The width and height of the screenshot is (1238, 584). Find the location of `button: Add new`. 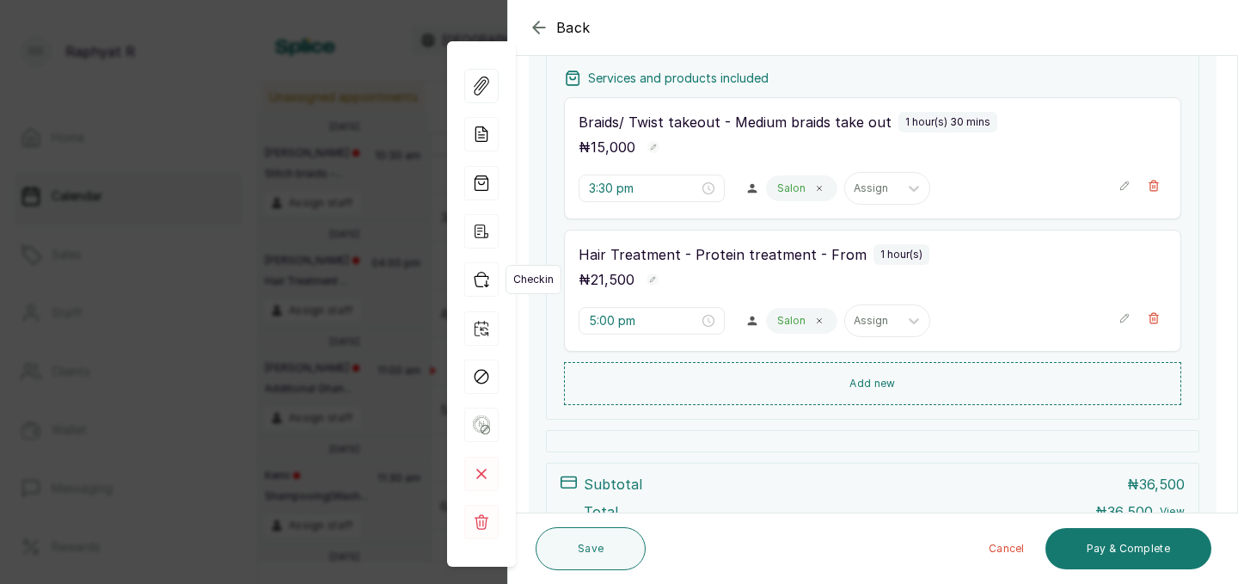

button: Add new is located at coordinates (872, 383).